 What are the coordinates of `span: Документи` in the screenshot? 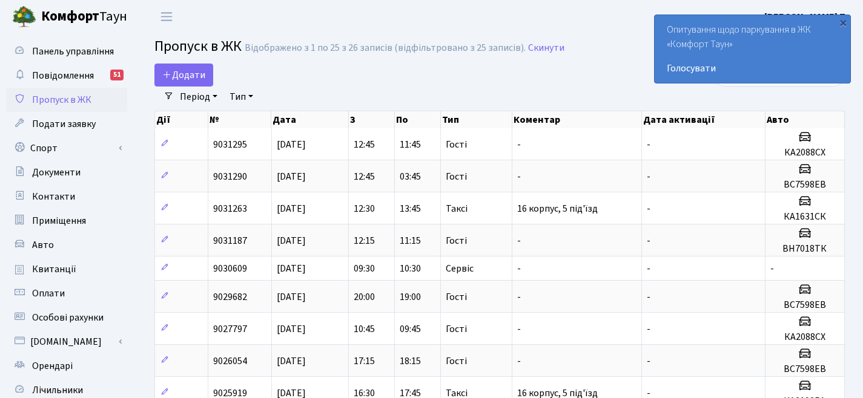 It's located at (56, 173).